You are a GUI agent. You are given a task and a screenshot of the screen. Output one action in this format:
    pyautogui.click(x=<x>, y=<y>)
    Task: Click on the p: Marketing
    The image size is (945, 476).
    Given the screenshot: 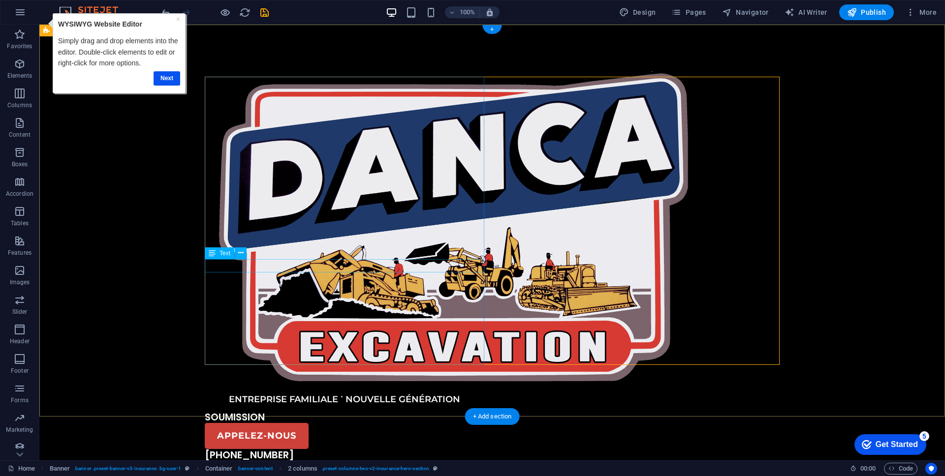 What is the action you would take?
    pyautogui.click(x=19, y=430)
    